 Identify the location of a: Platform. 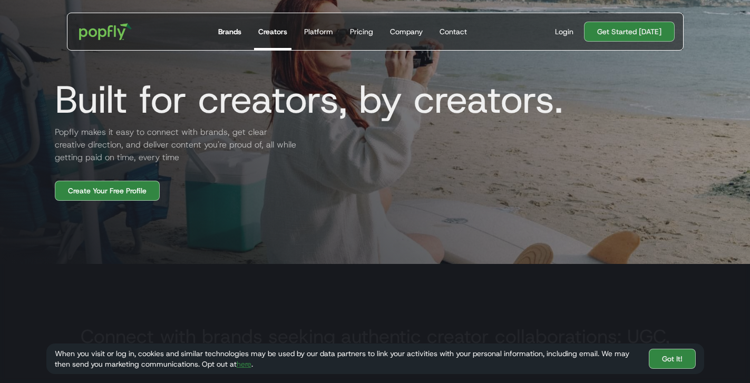
(318, 32).